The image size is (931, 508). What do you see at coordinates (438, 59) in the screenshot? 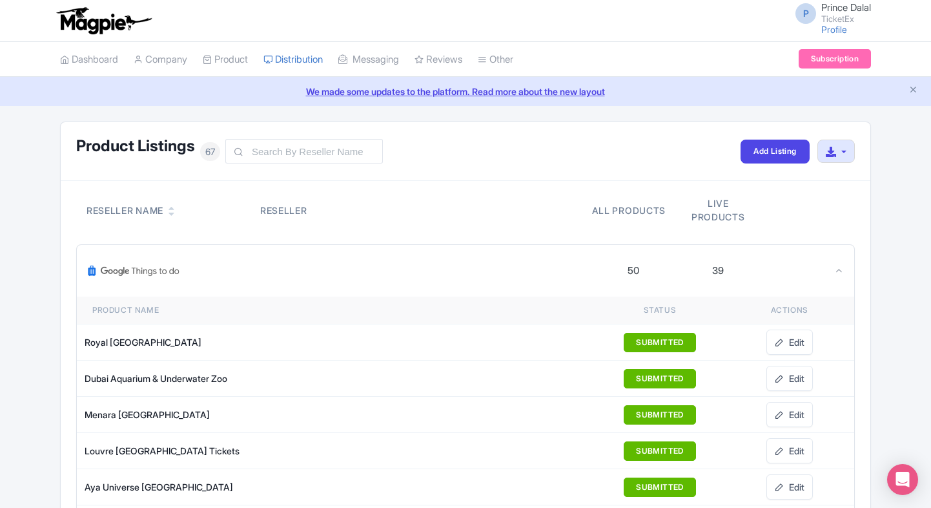
I see `a: Reviews` at bounding box center [438, 59].